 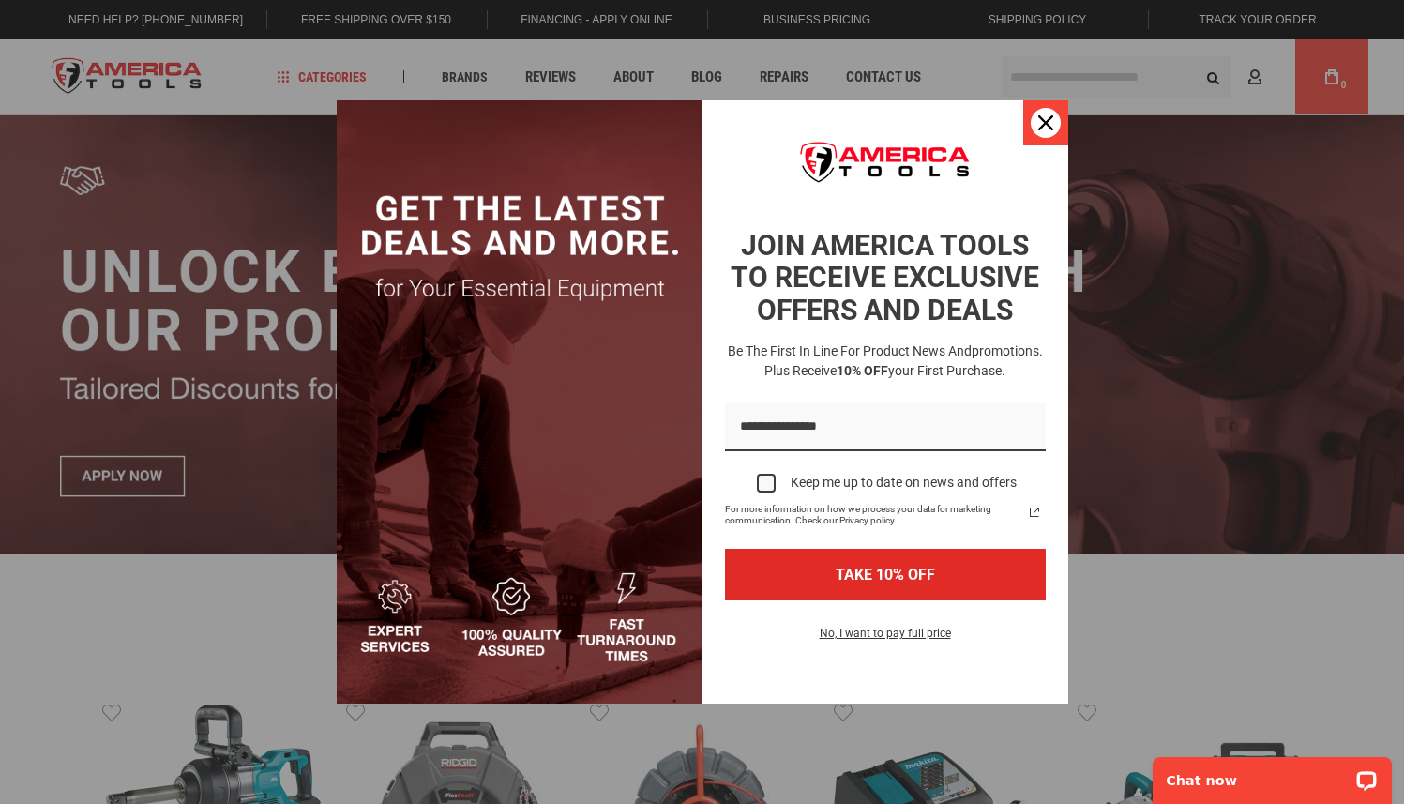 I want to click on button: TAKE 10% OFF, so click(x=885, y=574).